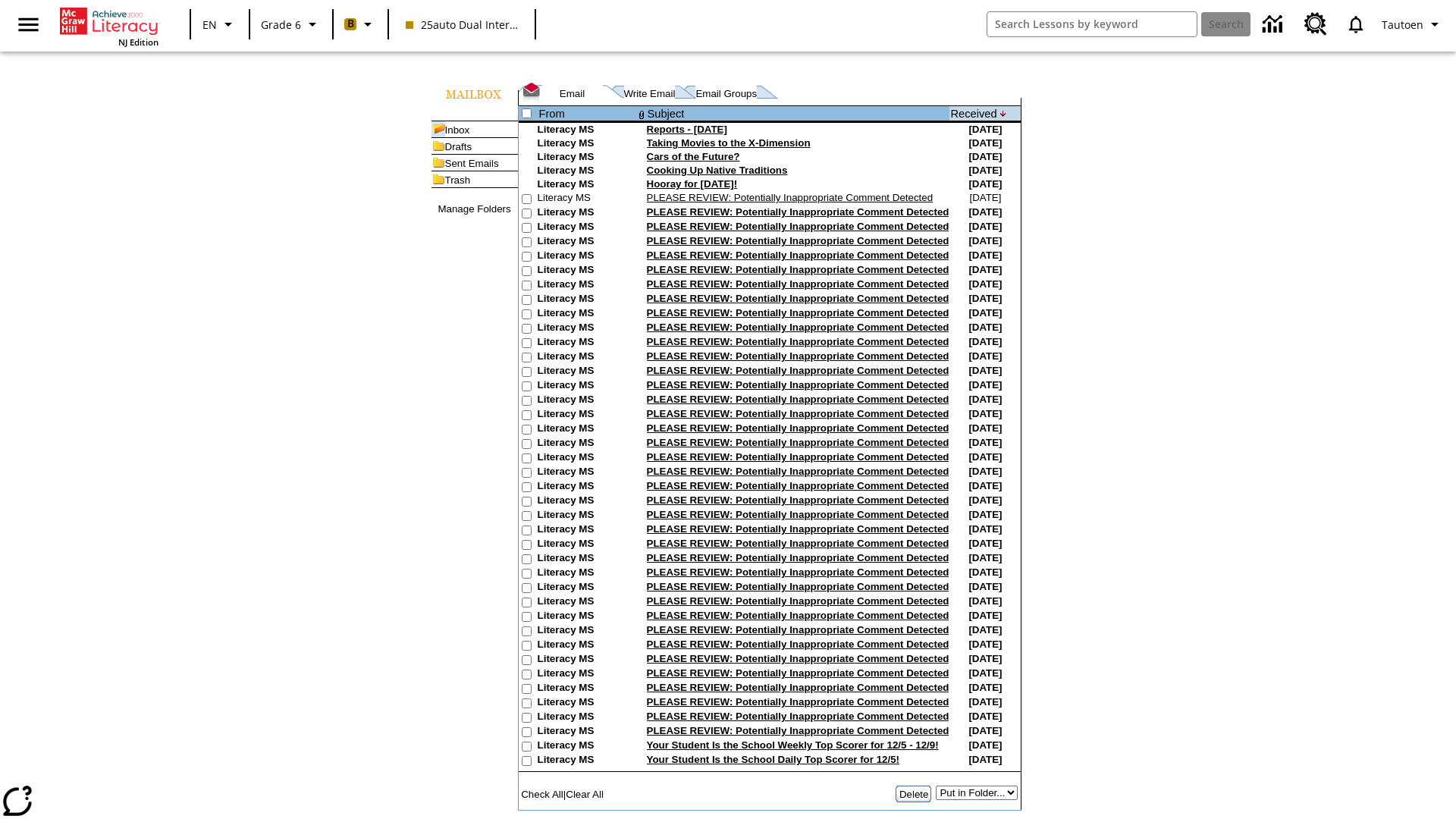 This screenshot has height=819, width=1456. Describe the element at coordinates (1413, 25) in the screenshot. I see `button: Profile/Settings` at that location.